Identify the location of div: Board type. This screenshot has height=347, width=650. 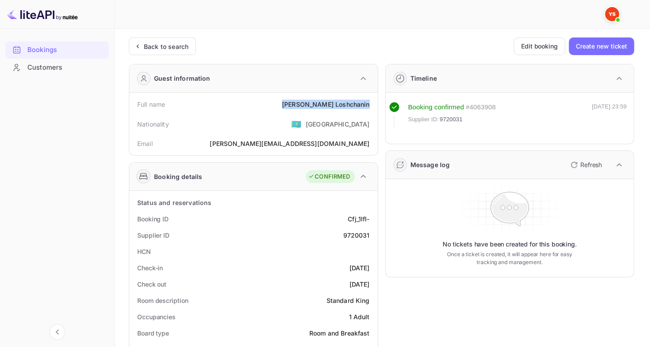
(153, 333).